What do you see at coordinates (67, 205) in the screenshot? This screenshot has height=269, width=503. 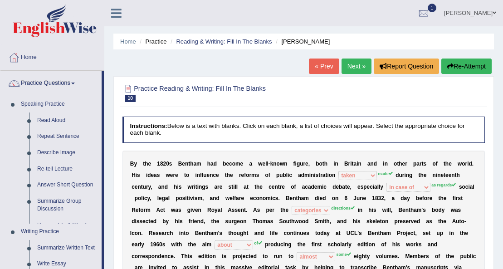 I see `a: Summarize Group Discussion` at bounding box center [67, 205].